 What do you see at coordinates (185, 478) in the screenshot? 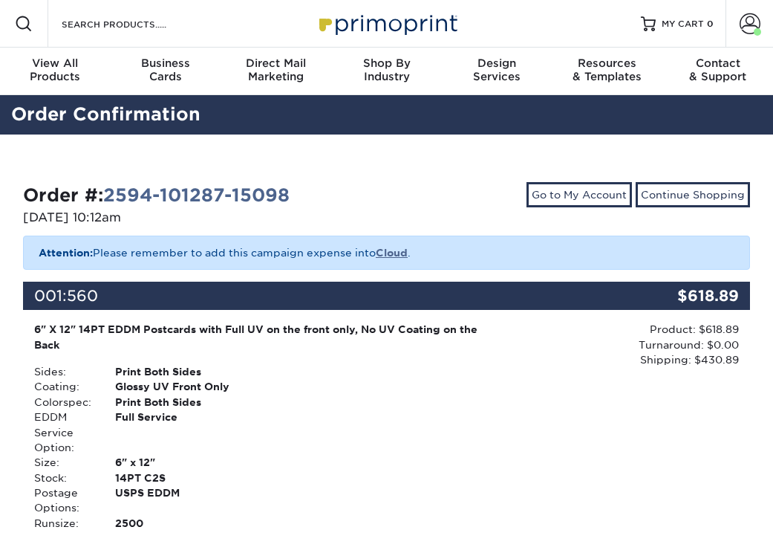
I see `div: 14PT C2S` at bounding box center [185, 478].